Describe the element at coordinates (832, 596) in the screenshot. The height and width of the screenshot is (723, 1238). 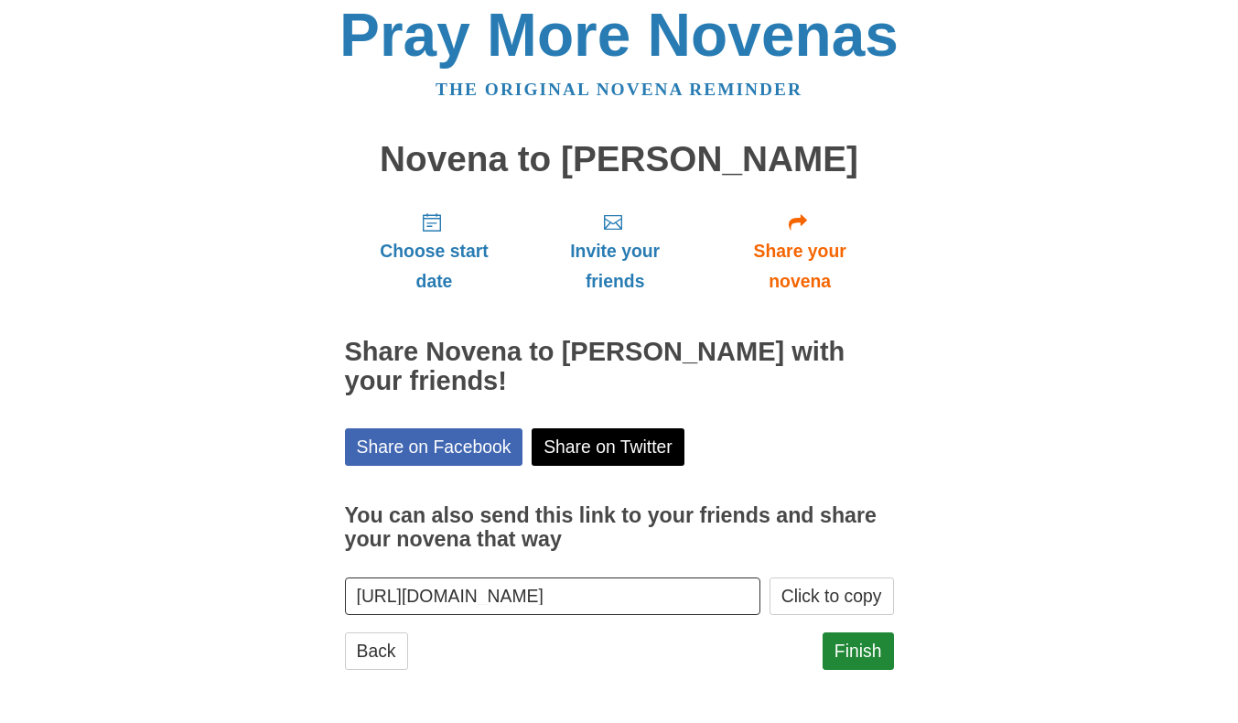
I see `button: Click to copy` at that location.